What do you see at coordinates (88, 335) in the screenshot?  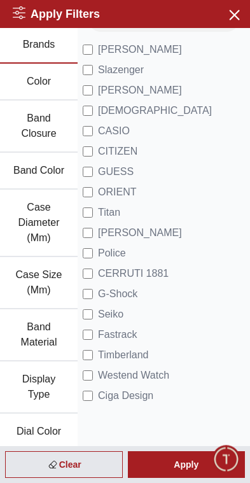 I see `input: Fastrack` at bounding box center [88, 335].